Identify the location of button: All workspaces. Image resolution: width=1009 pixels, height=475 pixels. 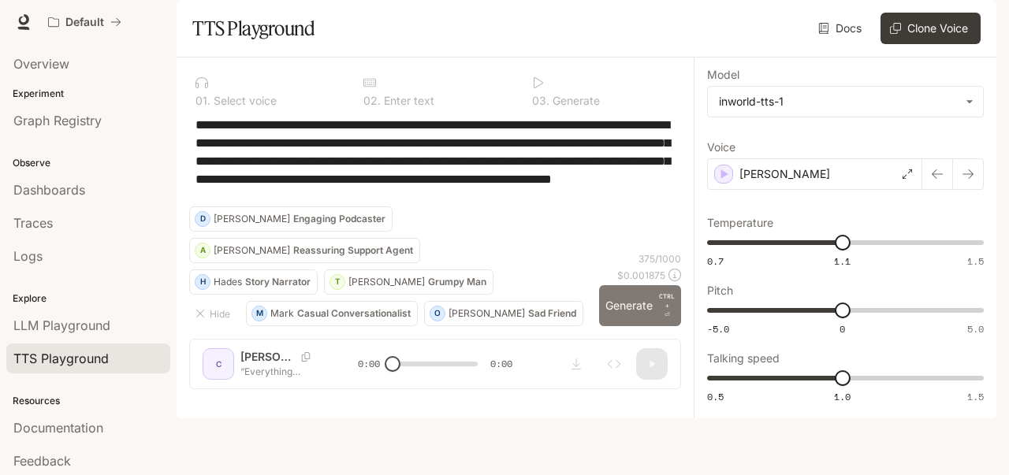
(84, 22).